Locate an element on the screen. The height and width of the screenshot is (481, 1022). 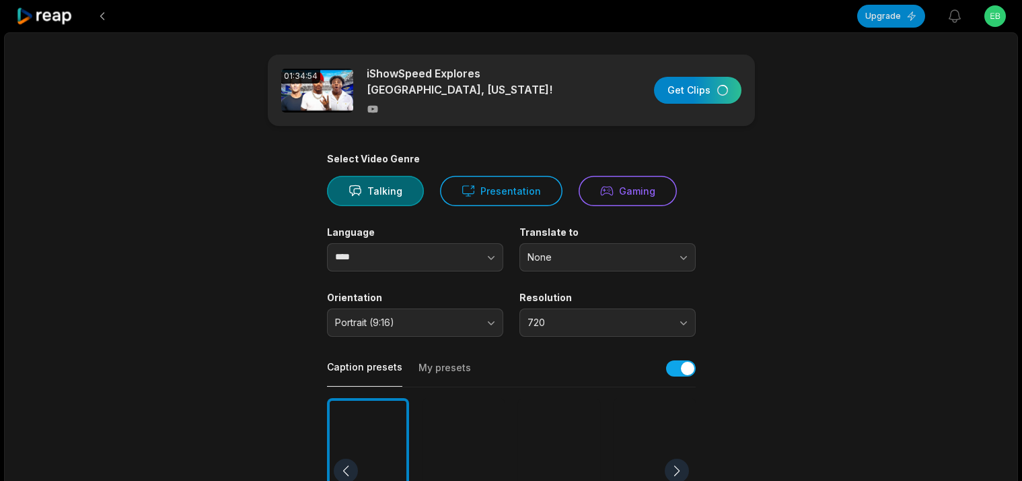
button: Get Clips is located at coordinates (698, 90).